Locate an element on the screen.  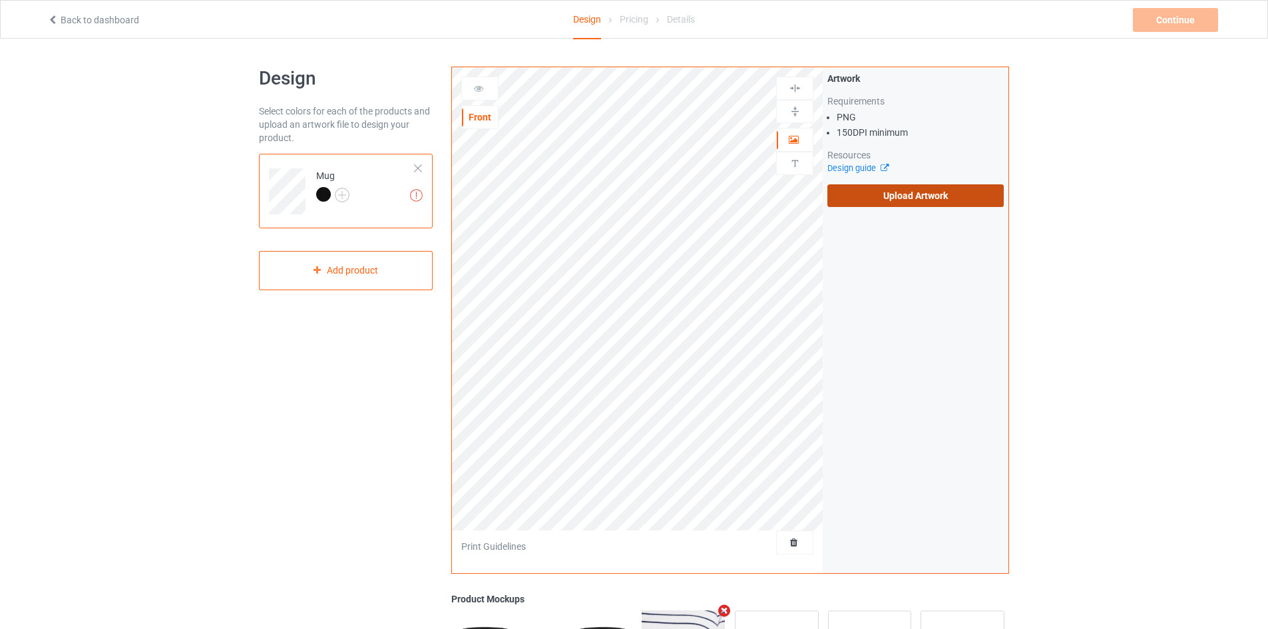
label: Upload Artwork is located at coordinates (915, 196).